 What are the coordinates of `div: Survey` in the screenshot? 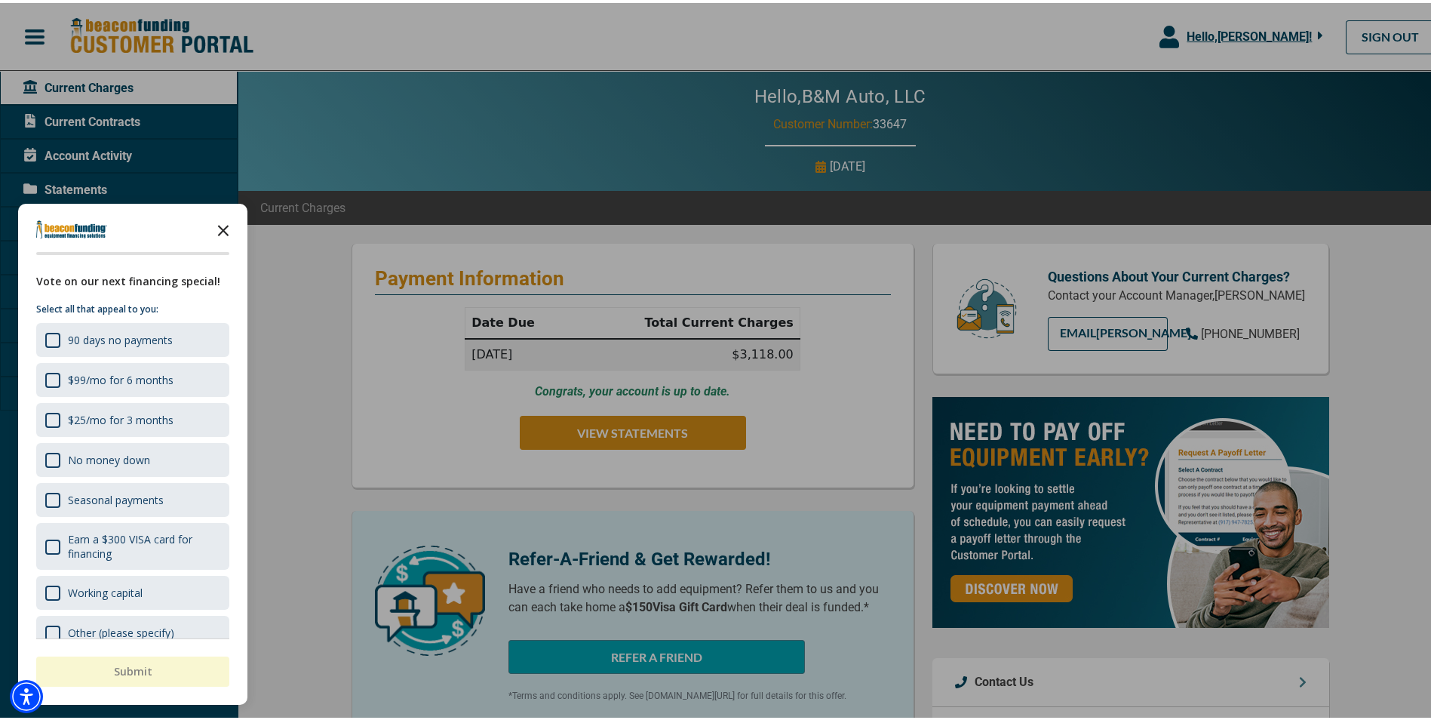 It's located at (133, 451).